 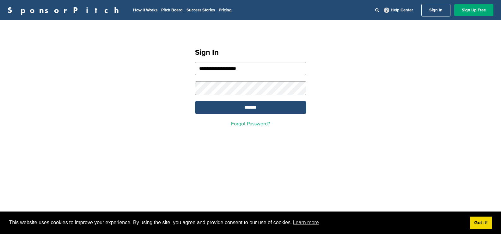 I want to click on a: learn more about cookies, so click(x=306, y=222).